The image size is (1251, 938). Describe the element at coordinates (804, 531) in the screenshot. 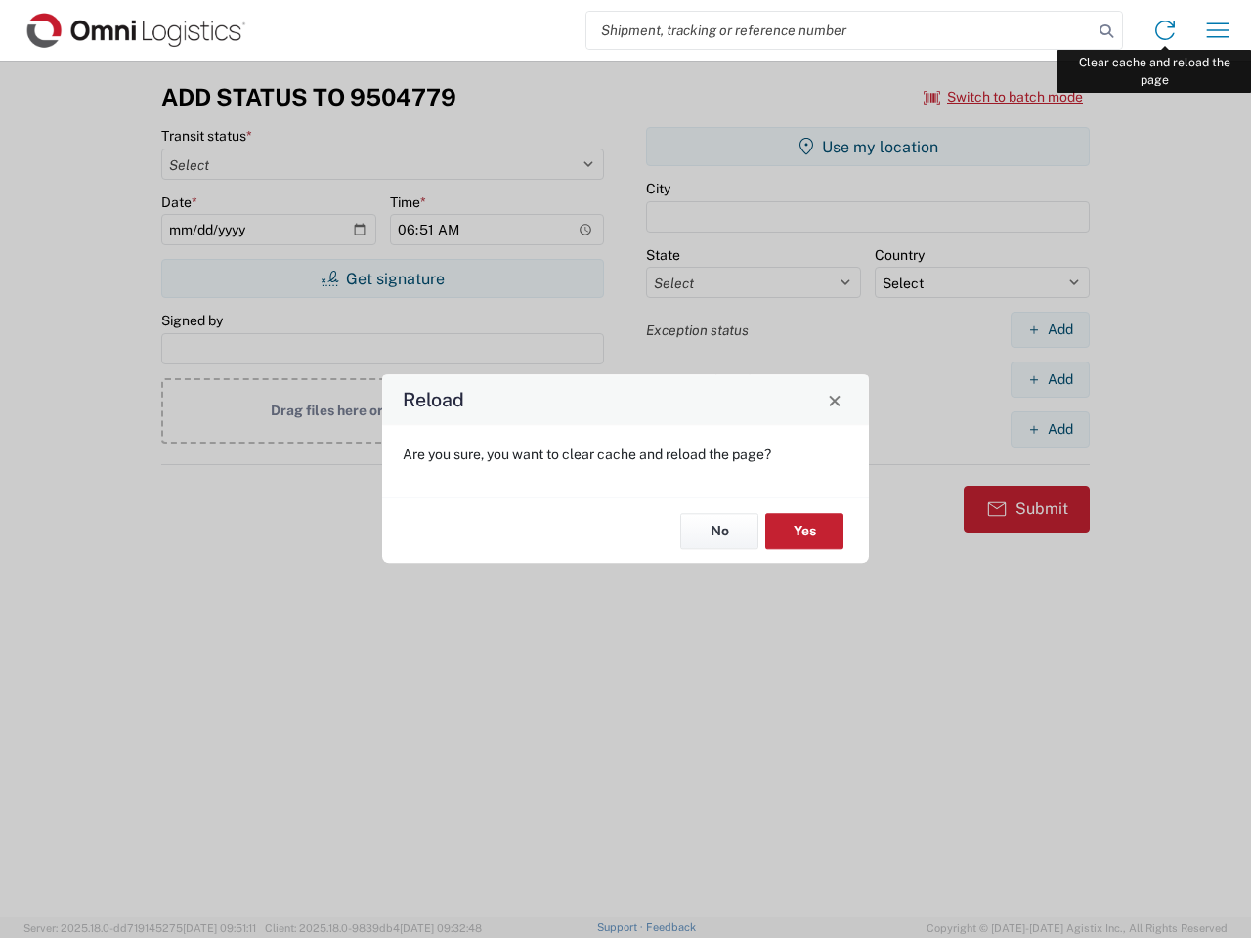

I see `button: Yes` at that location.